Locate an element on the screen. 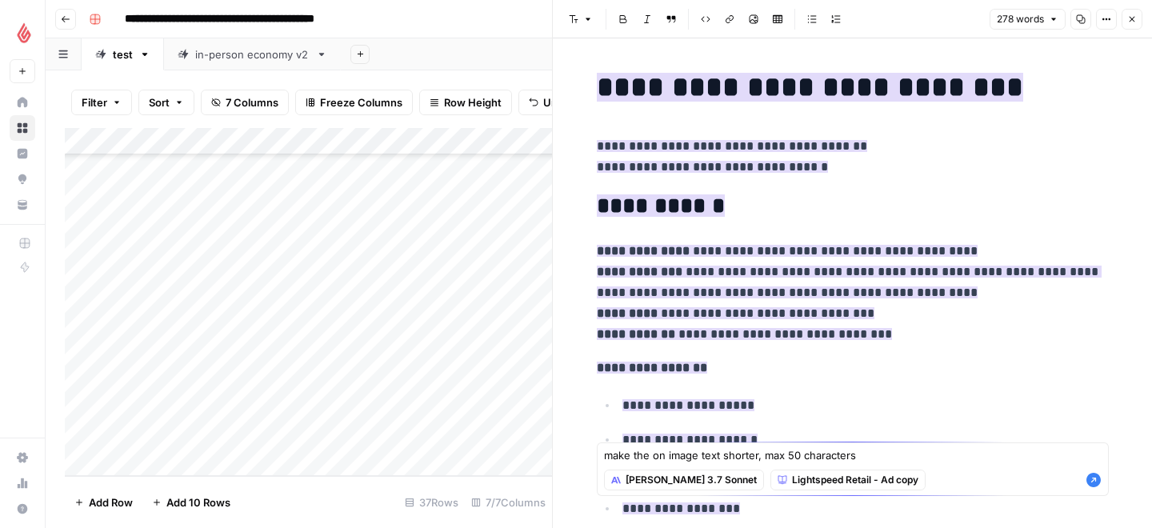 The width and height of the screenshot is (1152, 528). button: 278 words is located at coordinates (1027, 19).